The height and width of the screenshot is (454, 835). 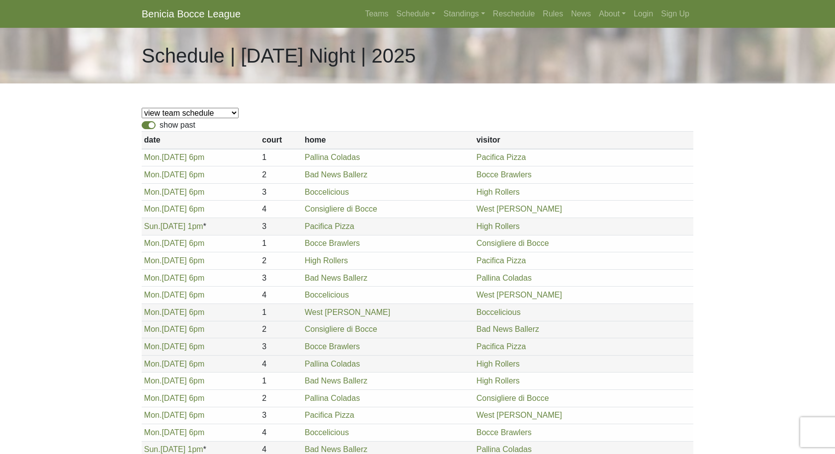 What do you see at coordinates (583, 140) in the screenshot?
I see `th: visitor` at bounding box center [583, 140].